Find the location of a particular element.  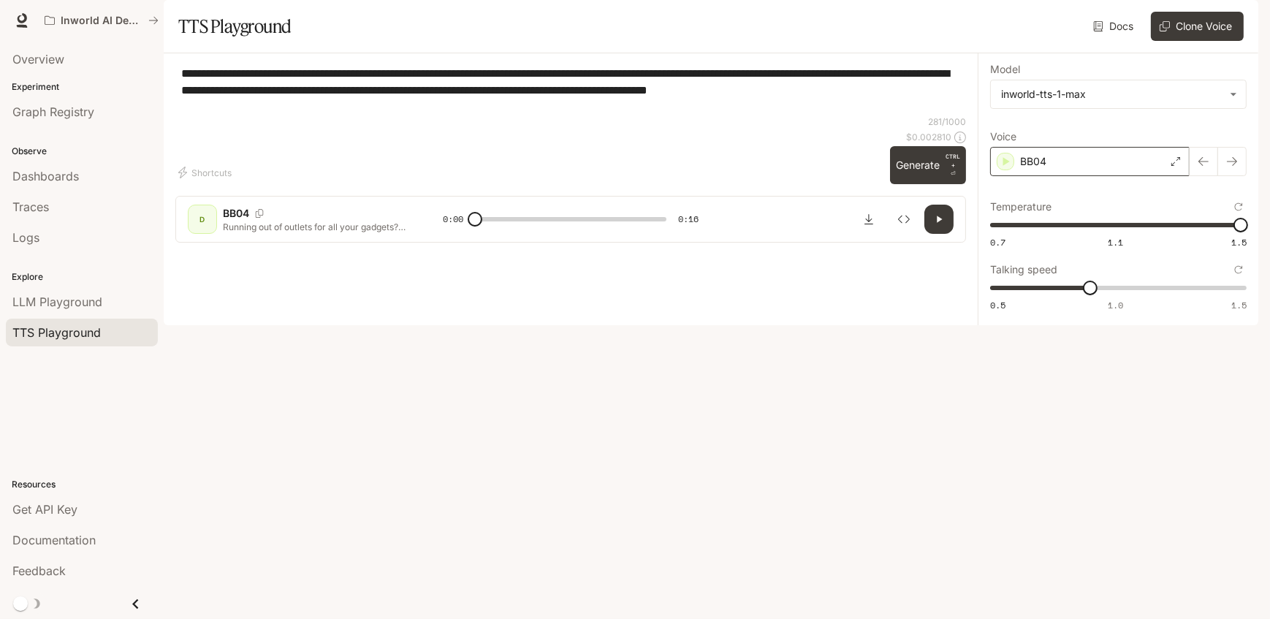

button: Inspect is located at coordinates (904, 219).